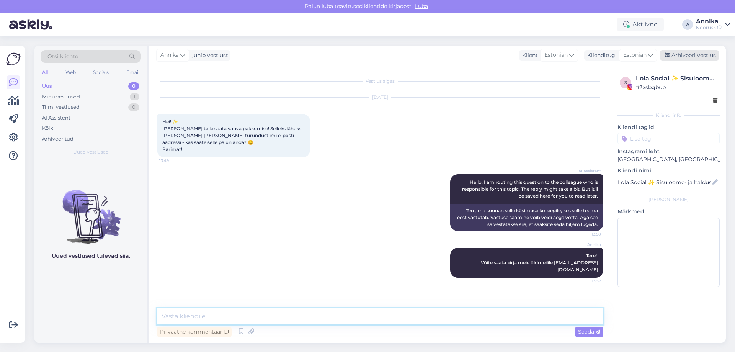 This screenshot has height=352, width=735. I want to click on div: Arhiveeri vestlus, so click(690, 55).